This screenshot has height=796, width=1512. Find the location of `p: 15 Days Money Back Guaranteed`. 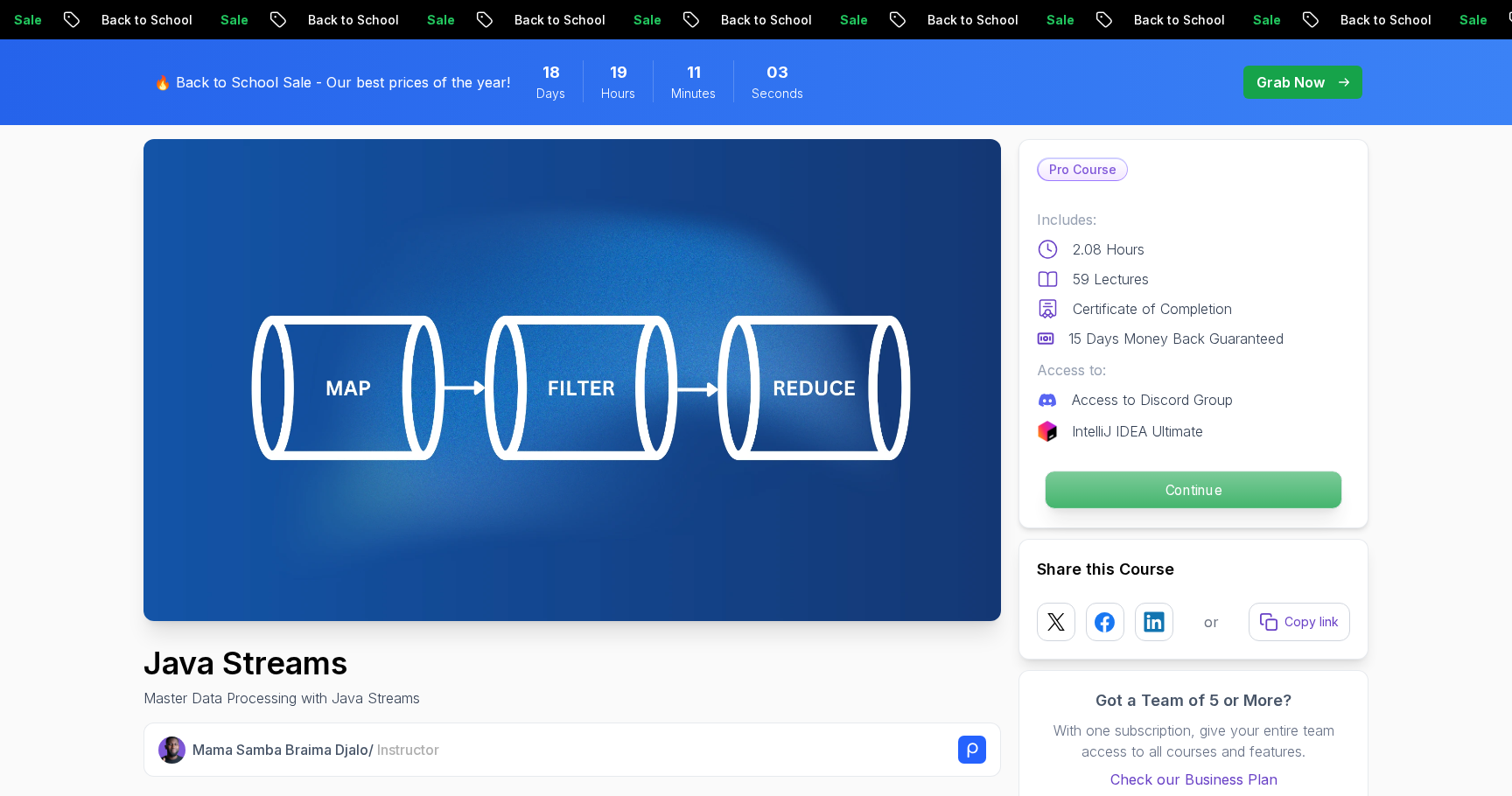

p: 15 Days Money Back Guaranteed is located at coordinates (1176, 339).